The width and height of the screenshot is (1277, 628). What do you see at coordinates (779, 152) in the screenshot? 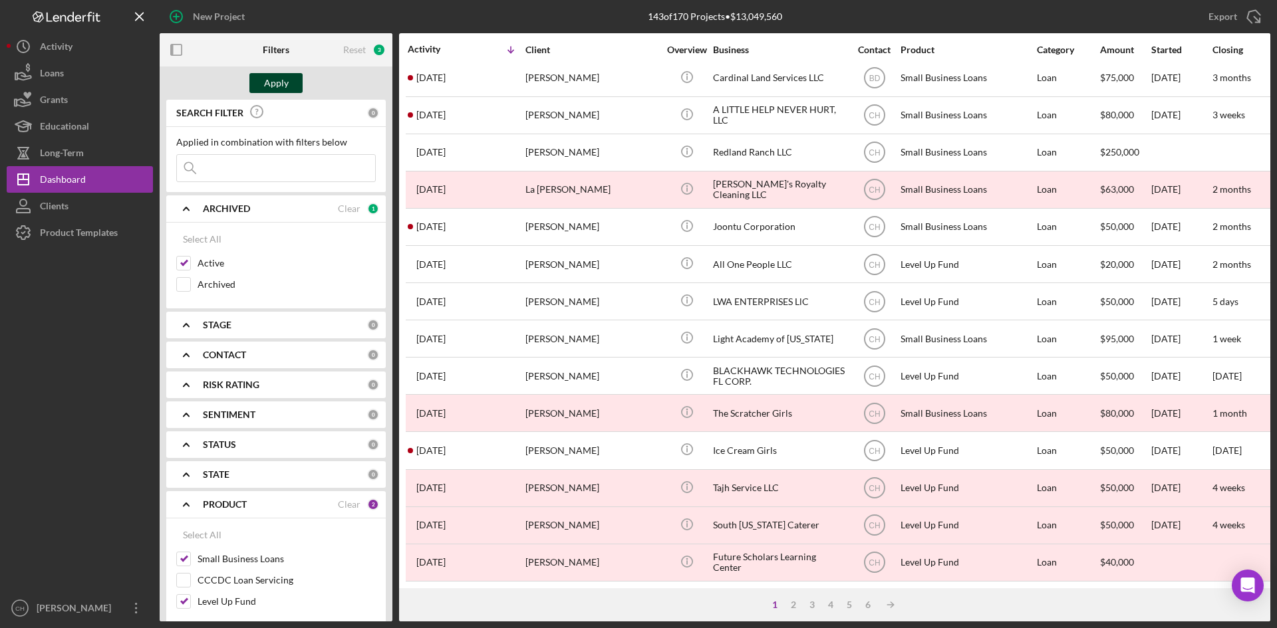
I see `div: Redland Ranch LLC` at bounding box center [779, 152].